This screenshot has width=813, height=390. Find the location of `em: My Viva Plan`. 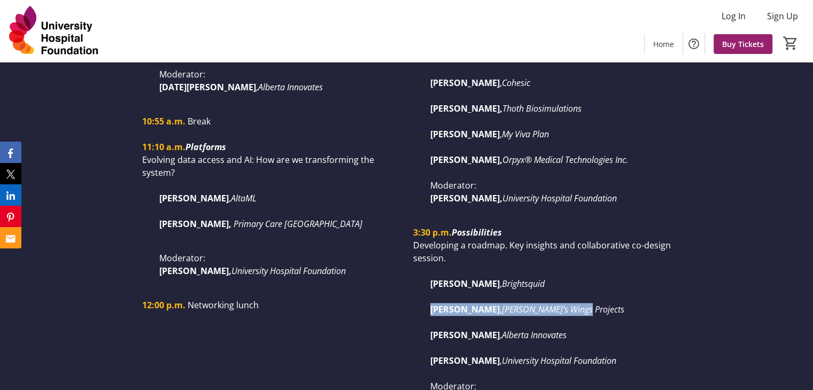

em: My Viva Plan is located at coordinates (525, 134).